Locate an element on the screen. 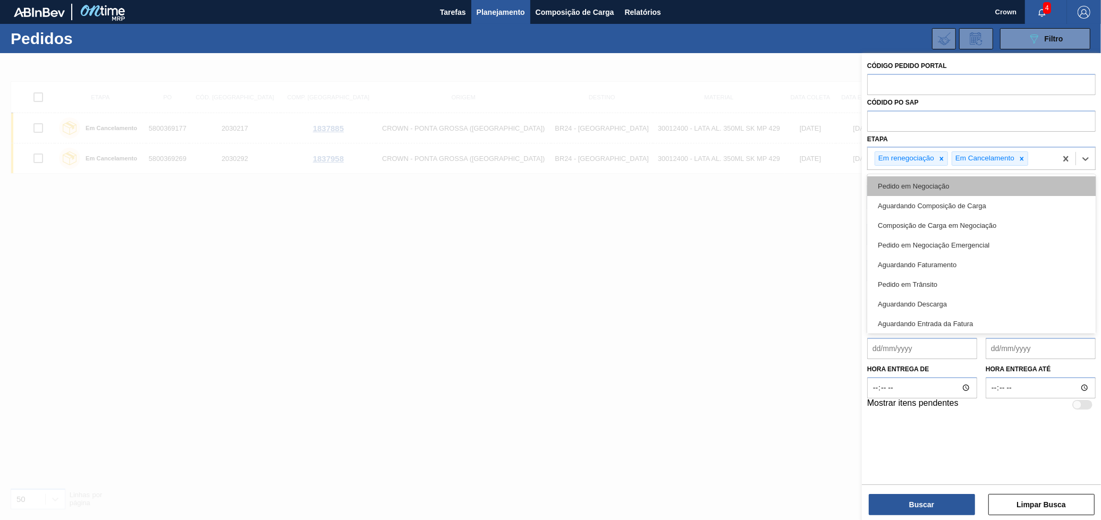  span: Relatórios is located at coordinates (643, 12).